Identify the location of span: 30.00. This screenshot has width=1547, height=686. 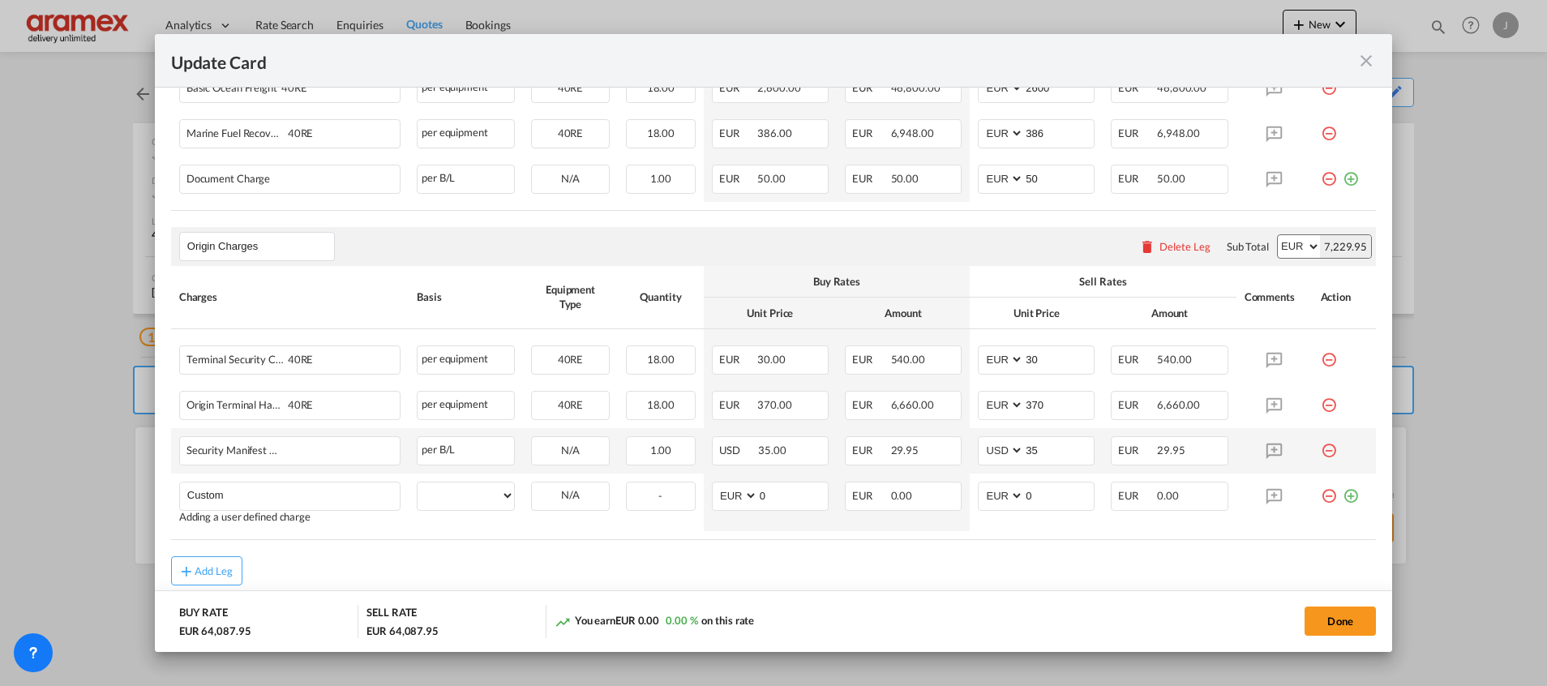
(771, 359).